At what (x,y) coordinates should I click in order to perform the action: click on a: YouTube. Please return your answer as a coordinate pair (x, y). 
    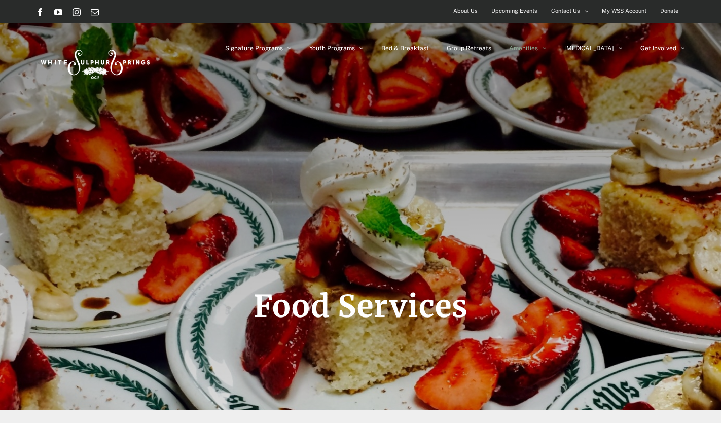
    Looking at the image, I should click on (58, 12).